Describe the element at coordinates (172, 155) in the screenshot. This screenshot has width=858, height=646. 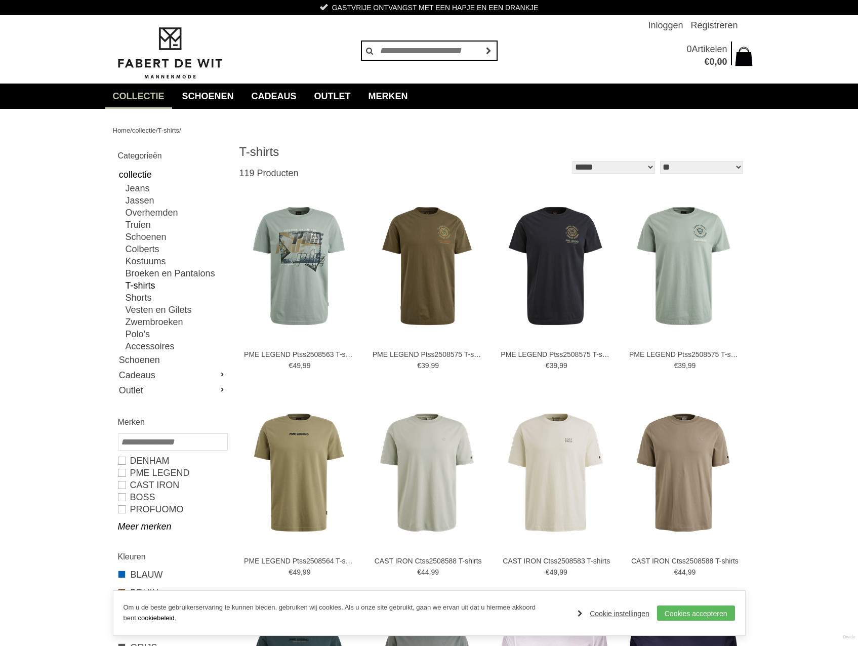
I see `h2: Categorieën` at that location.